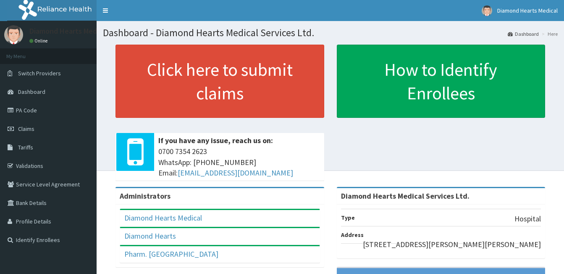 This screenshot has width=564, height=274. Describe the element at coordinates (528, 11) in the screenshot. I see `span: Diamond Hearts Medical` at that location.